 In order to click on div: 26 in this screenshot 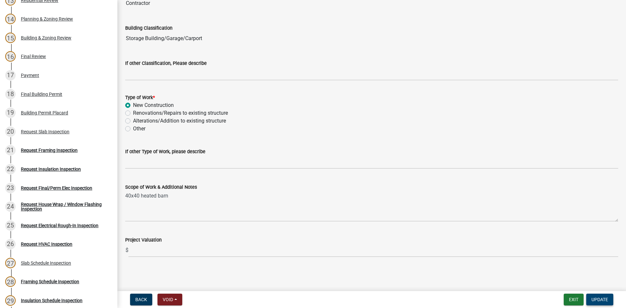, I will do `click(10, 244)`.